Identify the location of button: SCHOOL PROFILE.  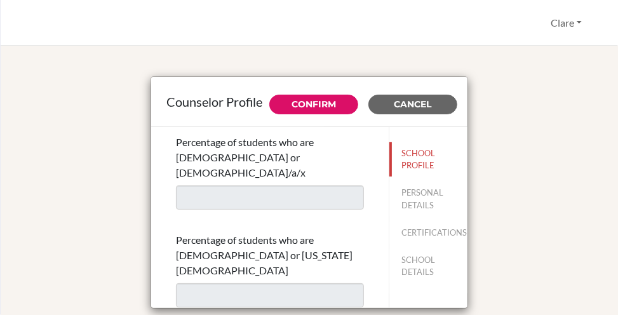
(429, 159).